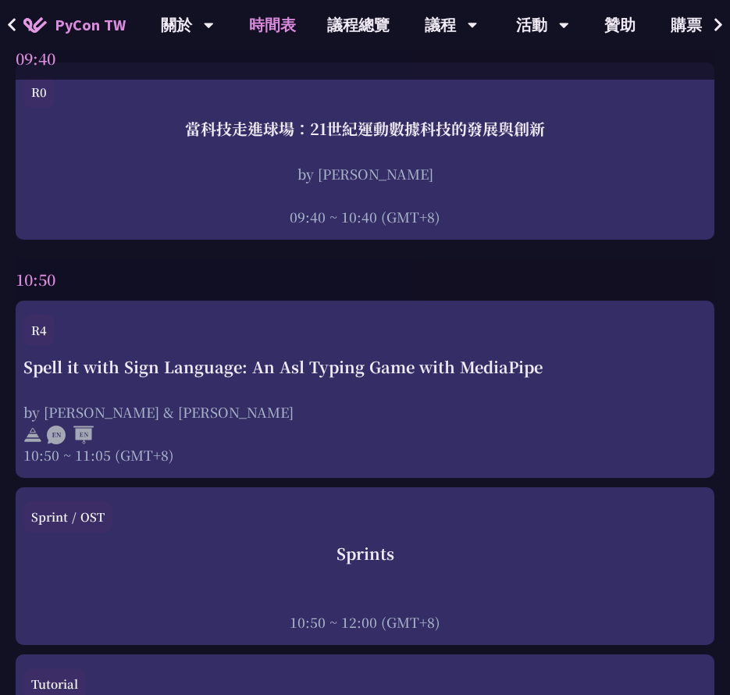  Describe the element at coordinates (364, 553) in the screenshot. I see `div: Sprints` at that location.